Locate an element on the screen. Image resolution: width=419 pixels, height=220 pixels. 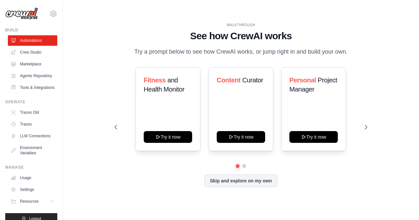
a: Environment Variables is located at coordinates (32, 150).